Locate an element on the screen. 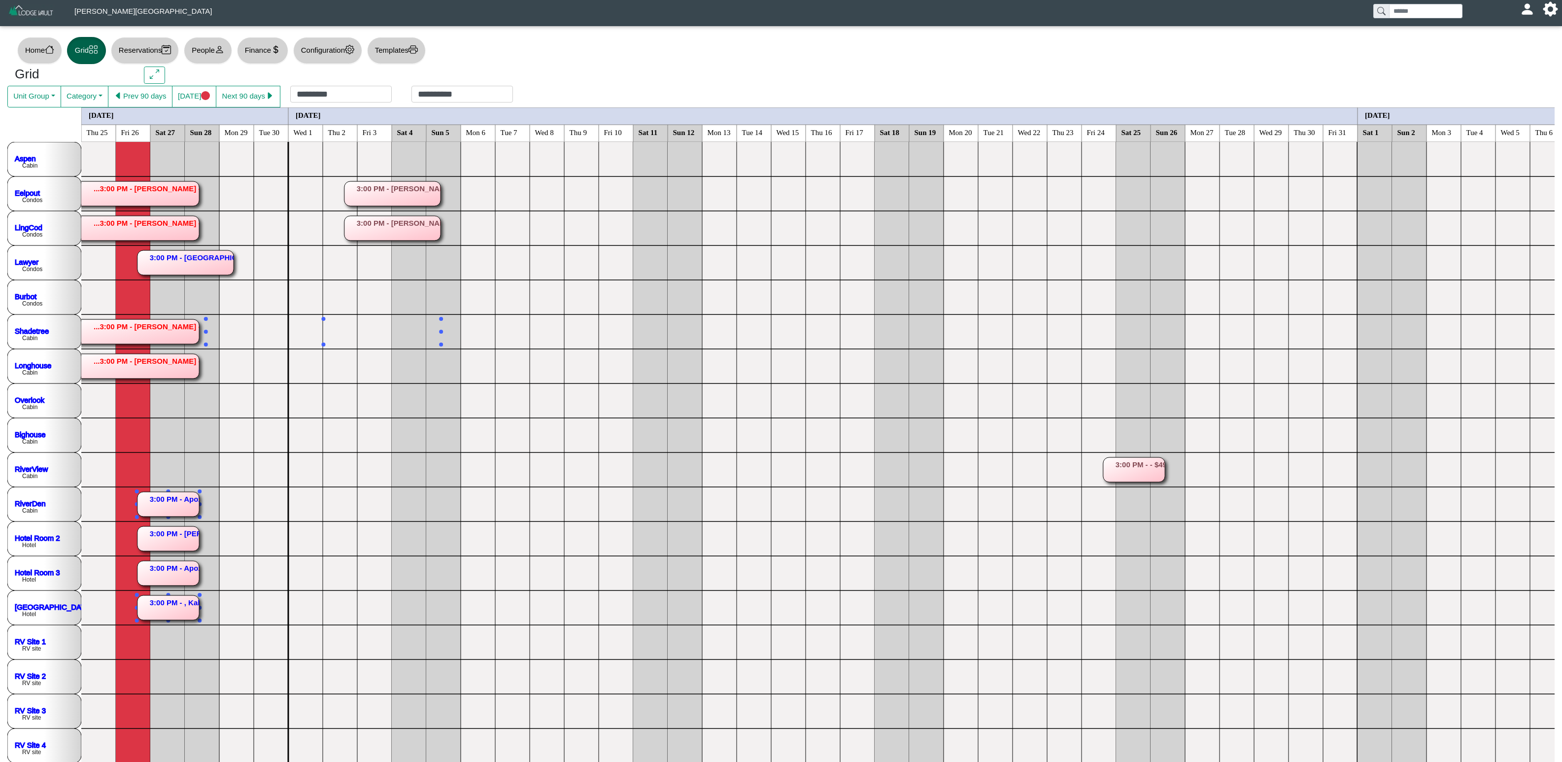  svg: calendar2 check is located at coordinates (166, 49).